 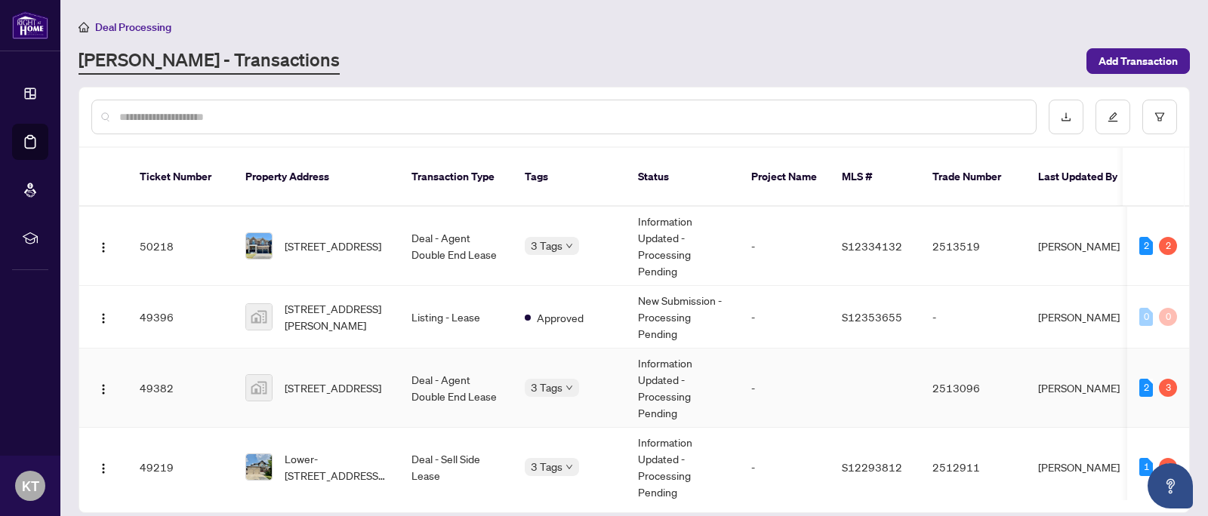 I want to click on th: MLS #, so click(x=875, y=177).